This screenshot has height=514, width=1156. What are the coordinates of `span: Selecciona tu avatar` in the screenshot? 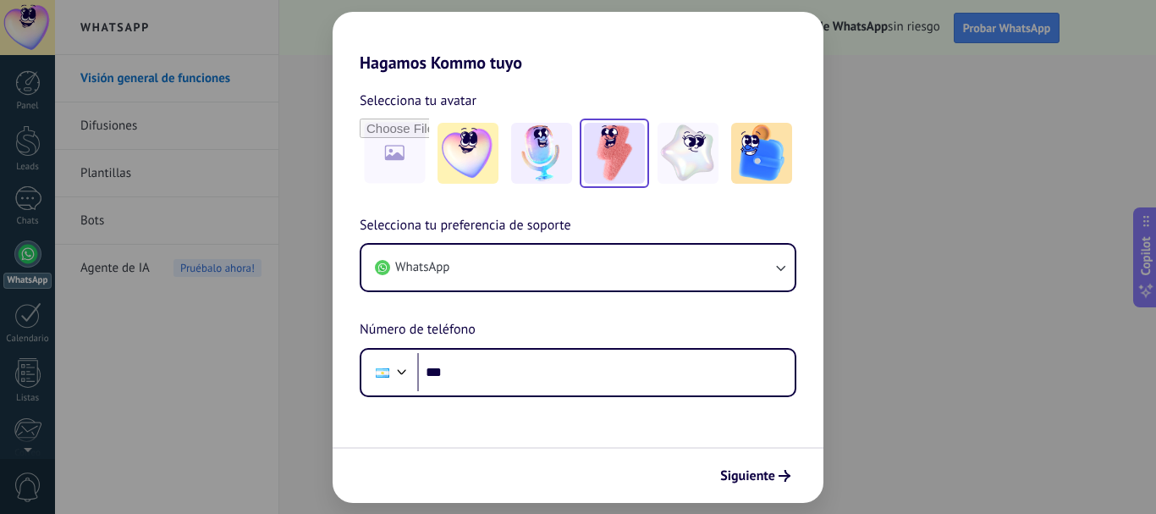 It's located at (418, 101).